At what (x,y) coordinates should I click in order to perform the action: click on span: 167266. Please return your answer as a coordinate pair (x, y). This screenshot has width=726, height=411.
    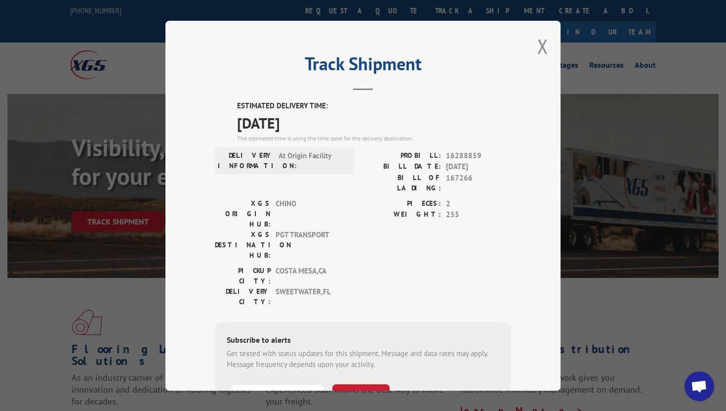
    Looking at the image, I should click on (479, 182).